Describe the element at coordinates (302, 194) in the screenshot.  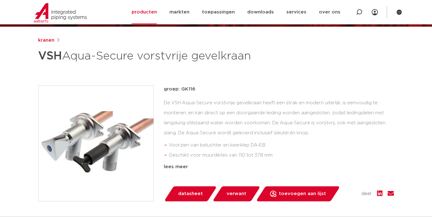
I see `span: toevoegen aan lijst` at that location.